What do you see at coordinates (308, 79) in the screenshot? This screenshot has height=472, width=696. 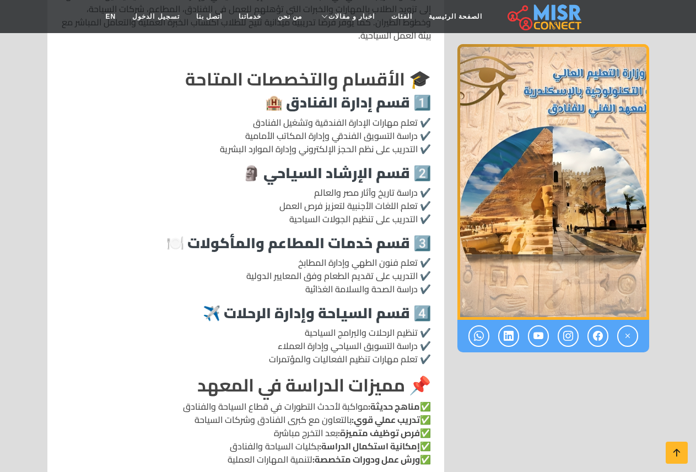 I see `strong: 🎓 الأقسام والتخصصات المتاحة` at bounding box center [308, 79].